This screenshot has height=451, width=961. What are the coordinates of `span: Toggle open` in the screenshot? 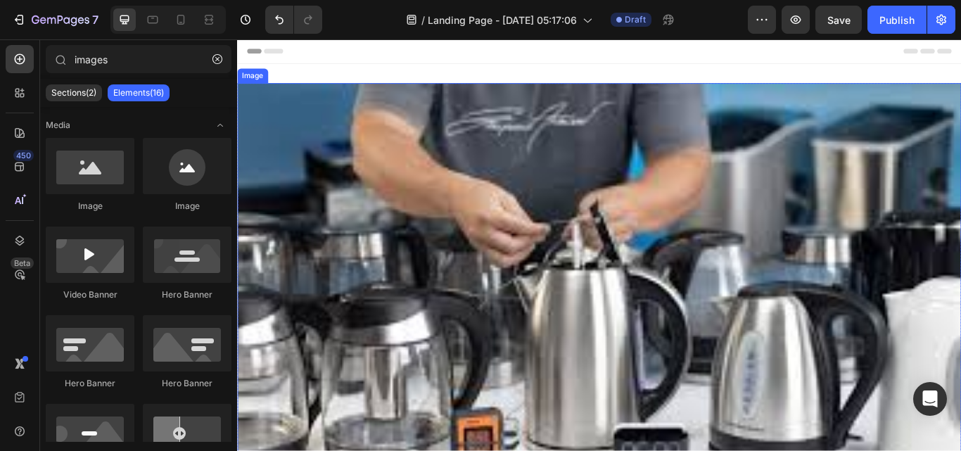 It's located at (220, 125).